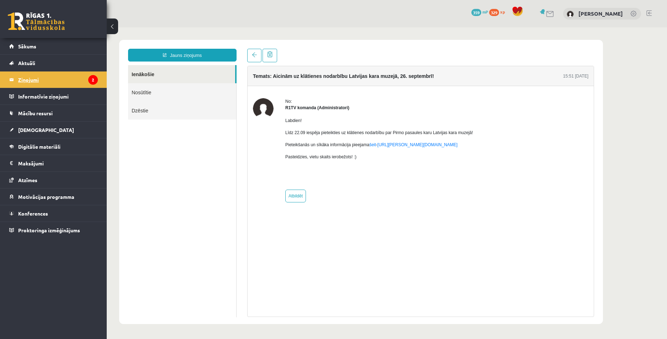 Image resolution: width=667 pixels, height=339 pixels. Describe the element at coordinates (53, 180) in the screenshot. I see `a: Atzīmes` at that location.